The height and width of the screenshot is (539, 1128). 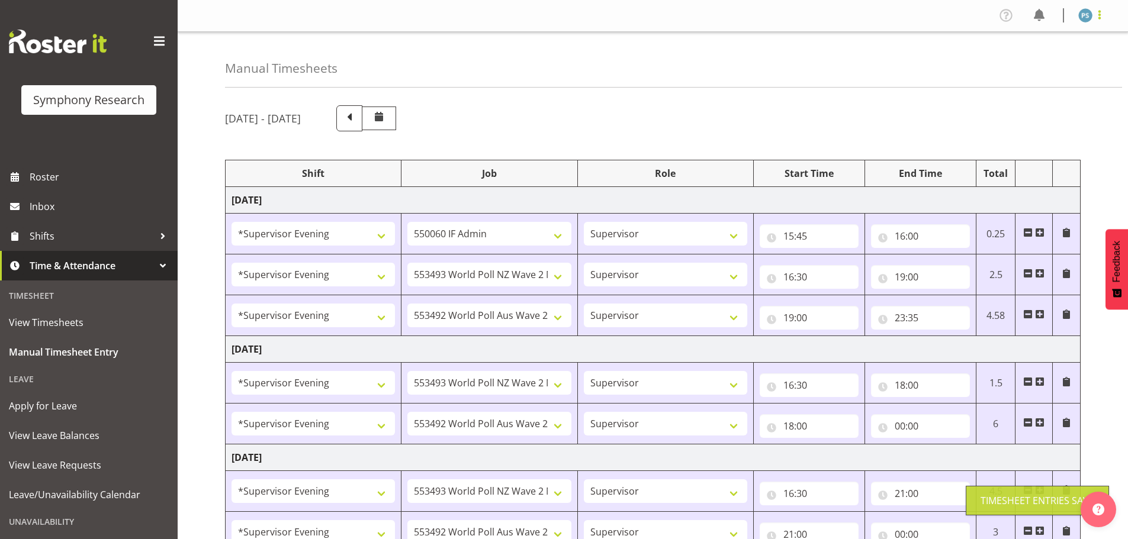 I want to click on td: 6, so click(x=995, y=424).